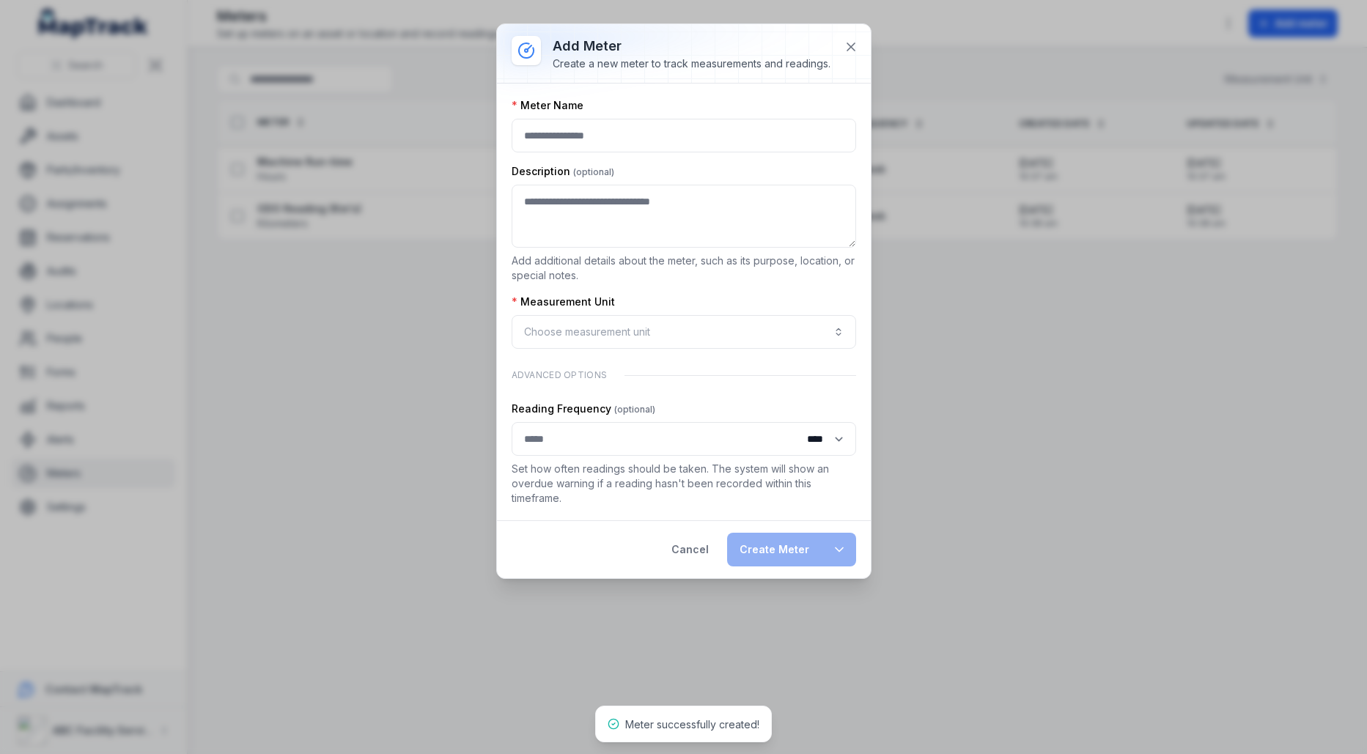  What do you see at coordinates (548, 106) in the screenshot?
I see `label: Meter Name` at bounding box center [548, 106].